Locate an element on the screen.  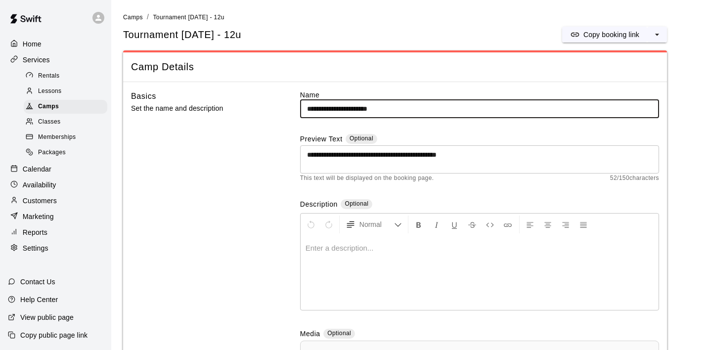
button: Format Bold is located at coordinates (419, 224).